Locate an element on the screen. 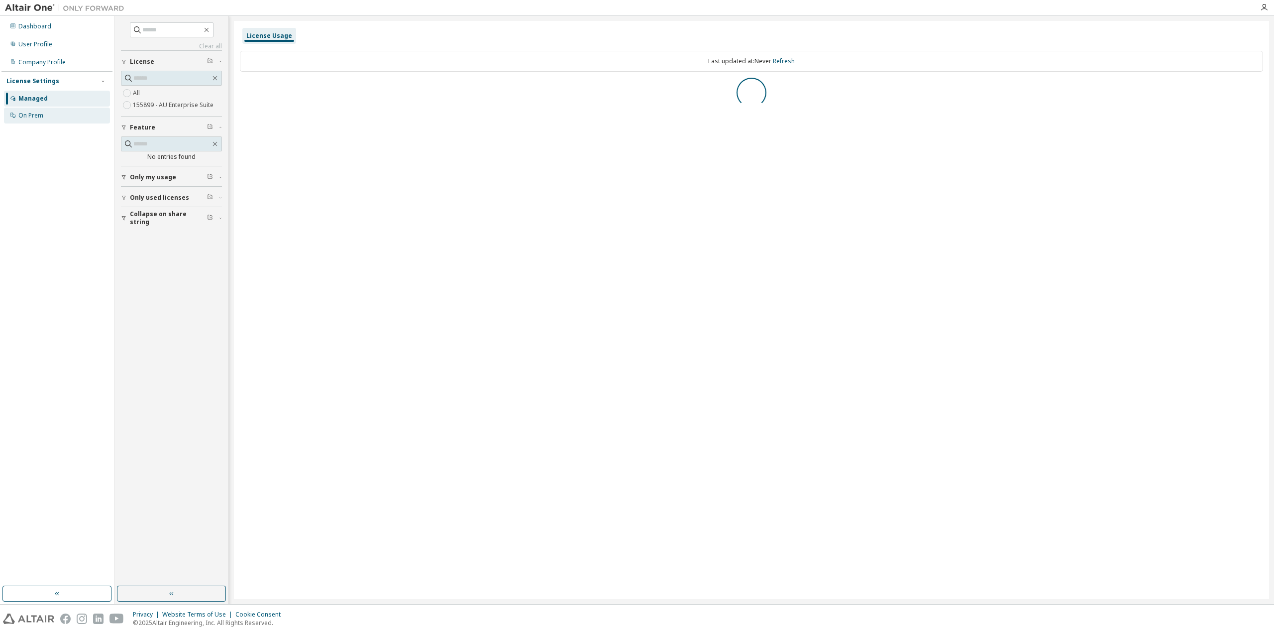 This screenshot has width=1274, height=633. div: License Usage is located at coordinates (269, 36).